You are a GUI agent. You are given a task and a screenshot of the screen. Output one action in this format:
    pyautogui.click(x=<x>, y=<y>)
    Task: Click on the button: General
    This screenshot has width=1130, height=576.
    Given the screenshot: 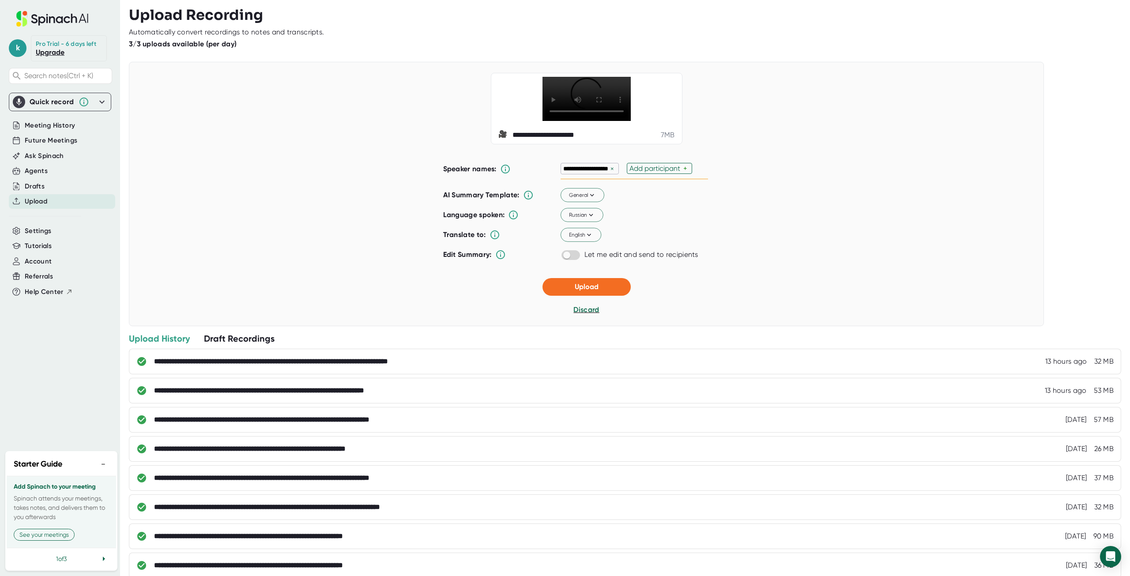 What is the action you would take?
    pyautogui.click(x=582, y=196)
    